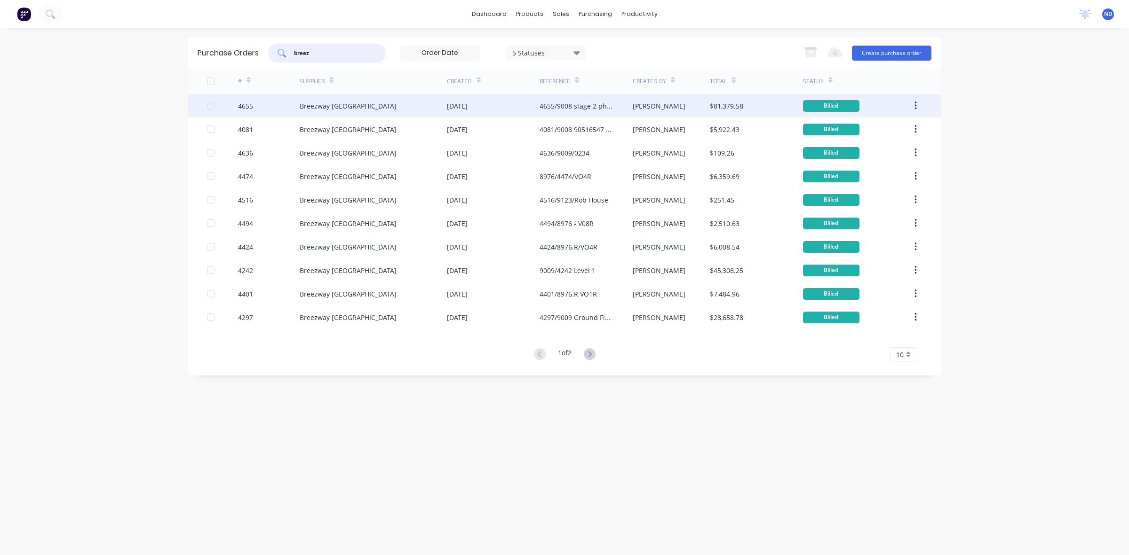  Describe the element at coordinates (726, 270) in the screenshot. I see `div: $45,308.25` at that location.